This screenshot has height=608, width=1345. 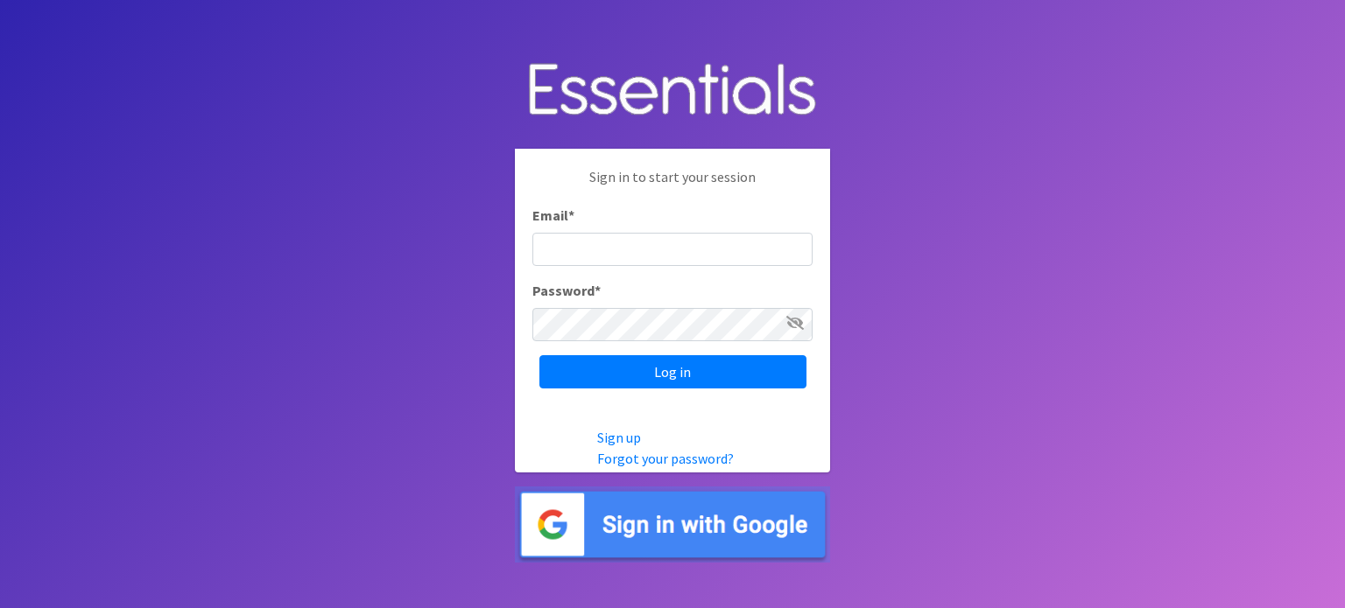 What do you see at coordinates (672, 90) in the screenshot?
I see `img: Human Essentials` at bounding box center [672, 90].